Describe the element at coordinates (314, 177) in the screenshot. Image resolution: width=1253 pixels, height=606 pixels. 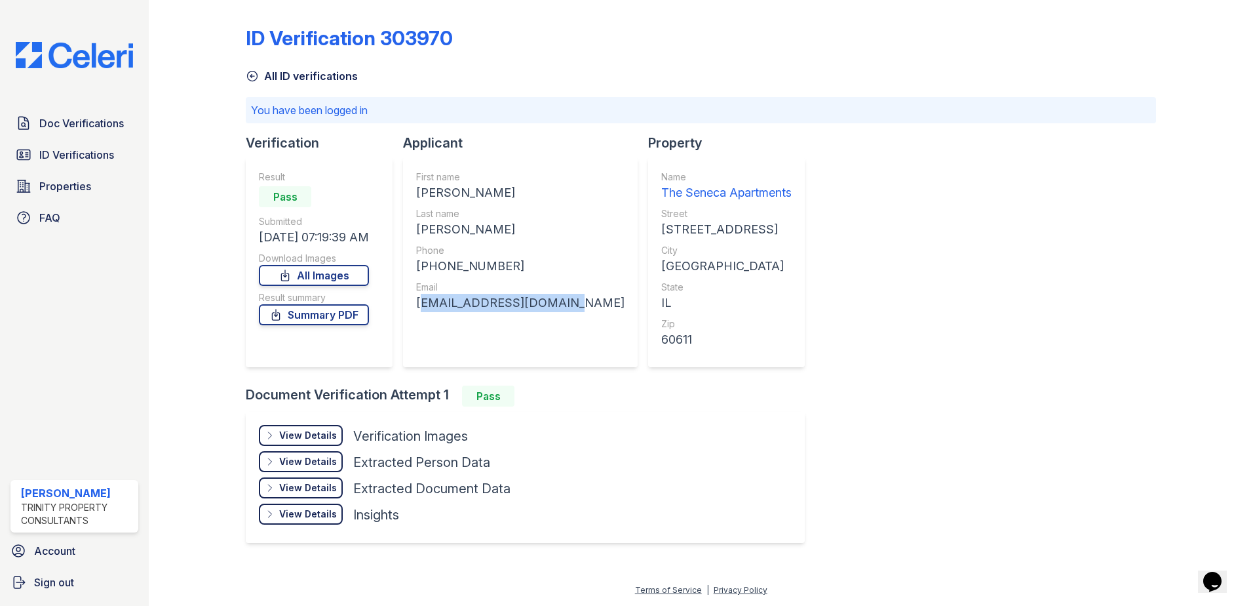
I see `div: Result` at that location.